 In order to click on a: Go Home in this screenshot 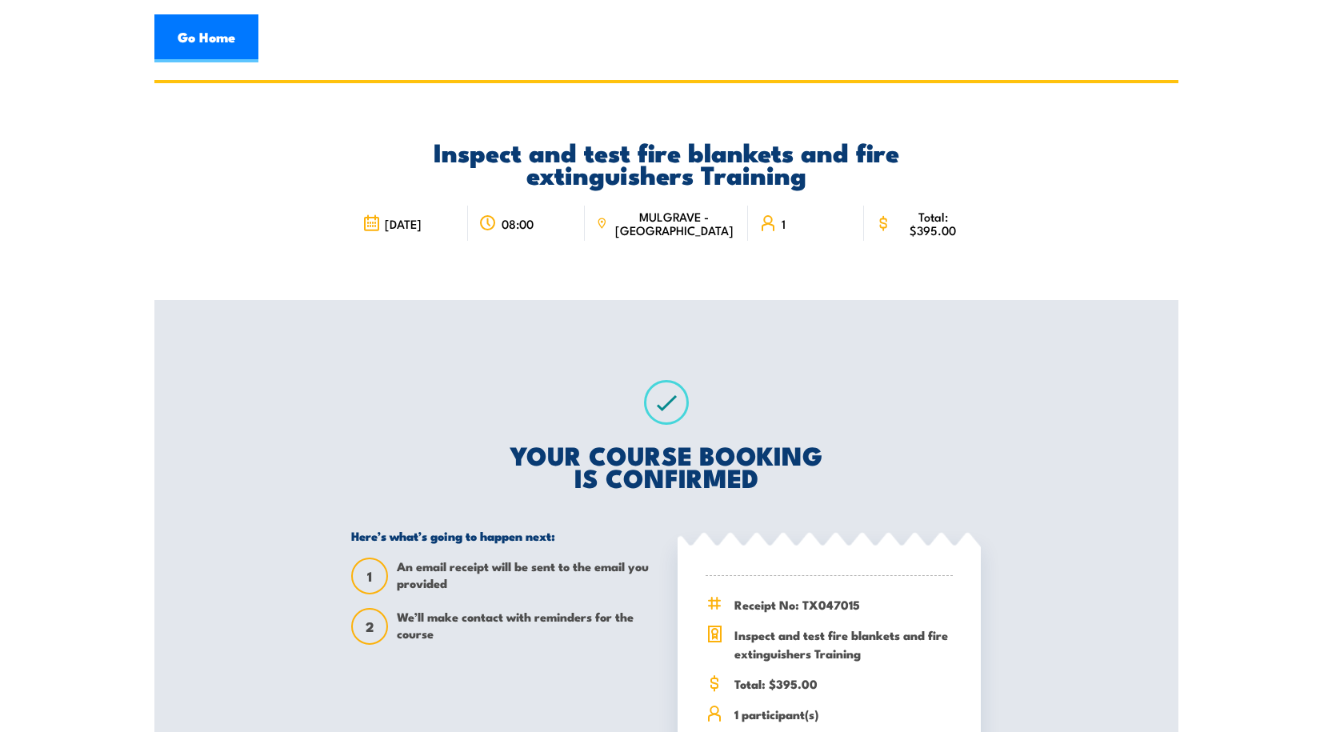, I will do `click(206, 38)`.